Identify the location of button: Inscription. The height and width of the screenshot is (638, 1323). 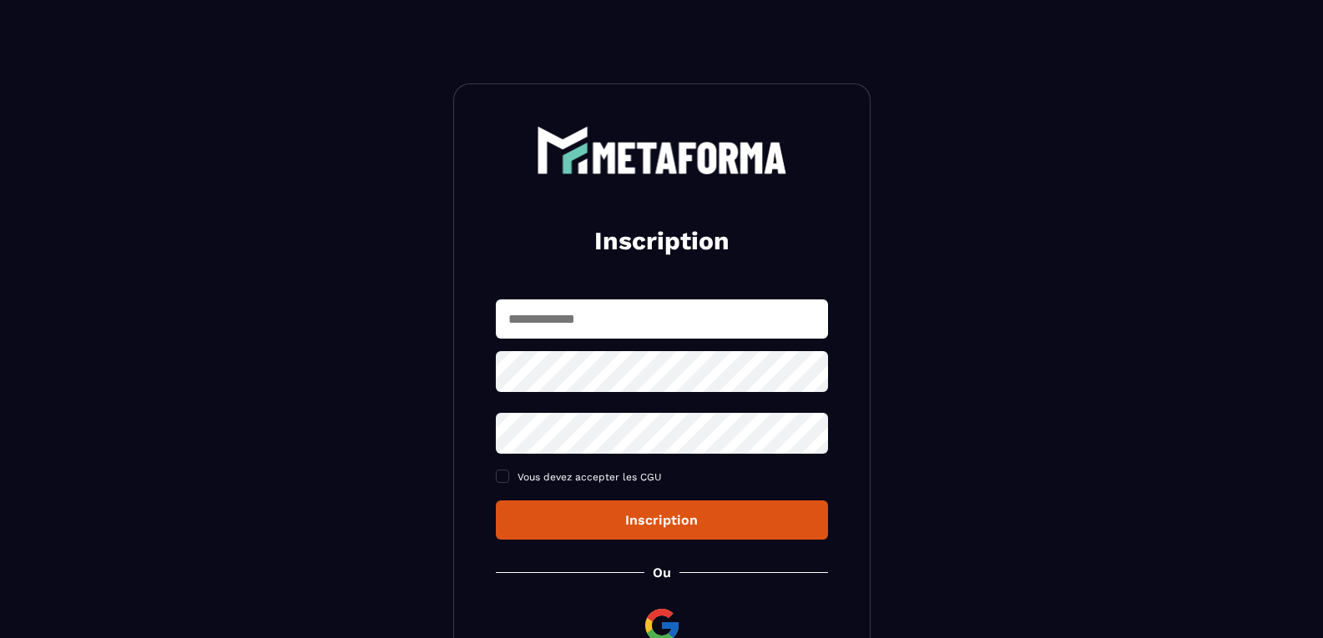
(662, 520).